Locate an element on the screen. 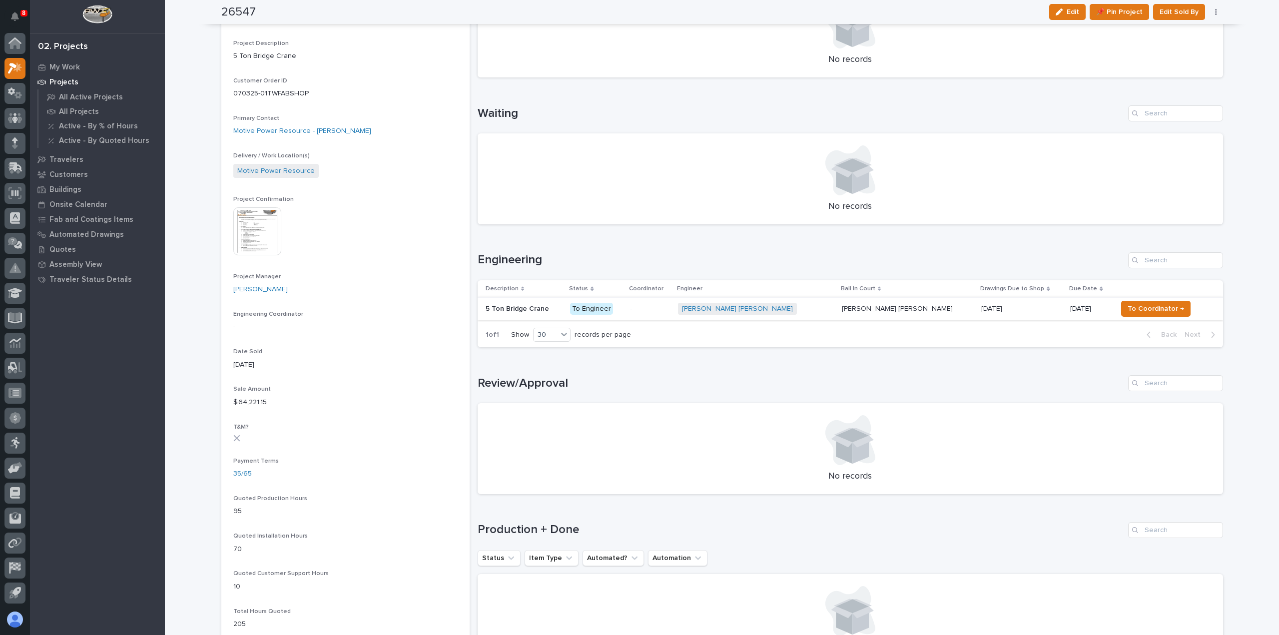  p: Customers is located at coordinates (68, 175).